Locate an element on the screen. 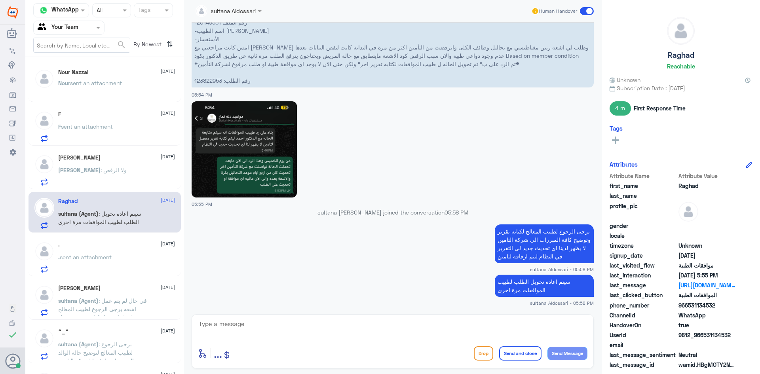 This screenshot has width=760, height=374. span: 0 is located at coordinates (707, 355).